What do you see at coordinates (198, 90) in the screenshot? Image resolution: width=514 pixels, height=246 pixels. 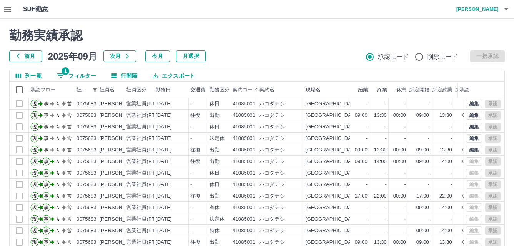 I see `div: 交通費` at bounding box center [198, 90].